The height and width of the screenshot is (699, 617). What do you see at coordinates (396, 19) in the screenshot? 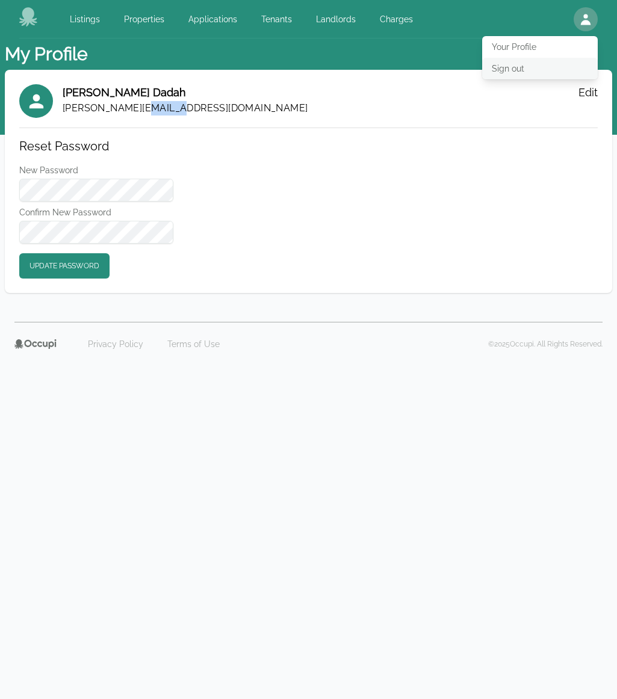
I see `a: Charges` at bounding box center [396, 19].